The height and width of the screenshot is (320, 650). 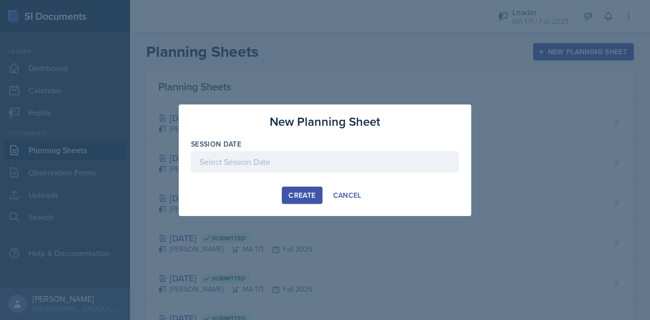 What do you see at coordinates (347, 195) in the screenshot?
I see `button: Cancel` at bounding box center [347, 195].